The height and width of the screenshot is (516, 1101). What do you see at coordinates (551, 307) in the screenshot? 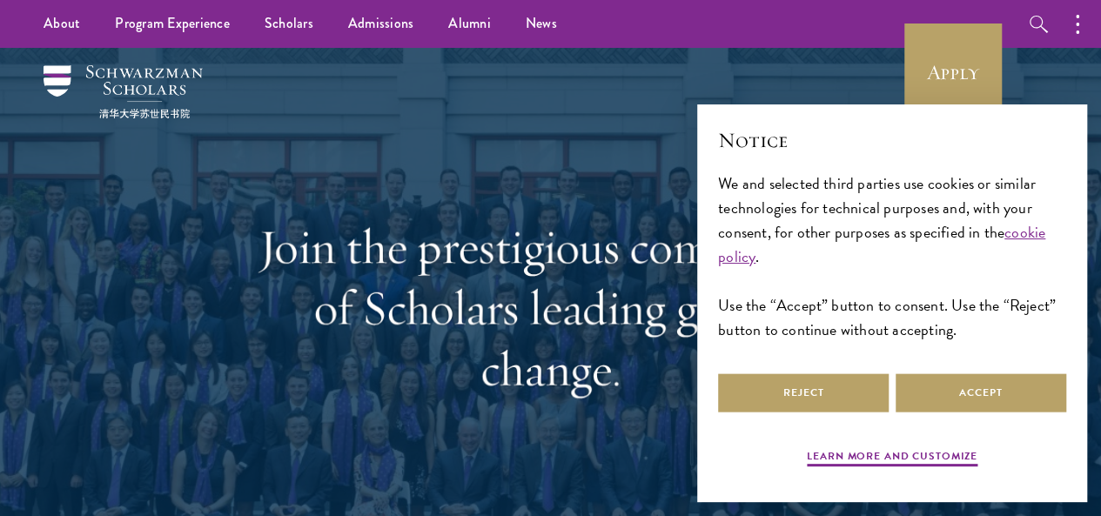
I see `h1: Join the prestigious community of Scholars leading global change.` at bounding box center [551, 307].